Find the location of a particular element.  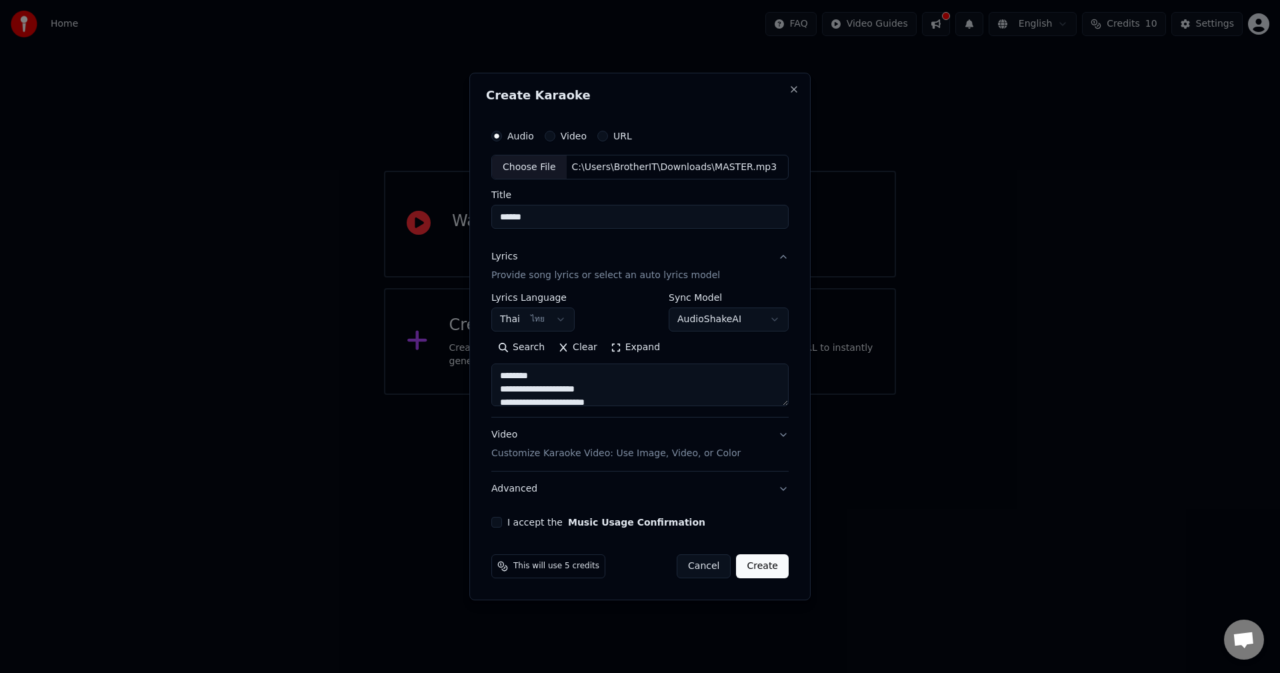

button: Search is located at coordinates (521, 348).